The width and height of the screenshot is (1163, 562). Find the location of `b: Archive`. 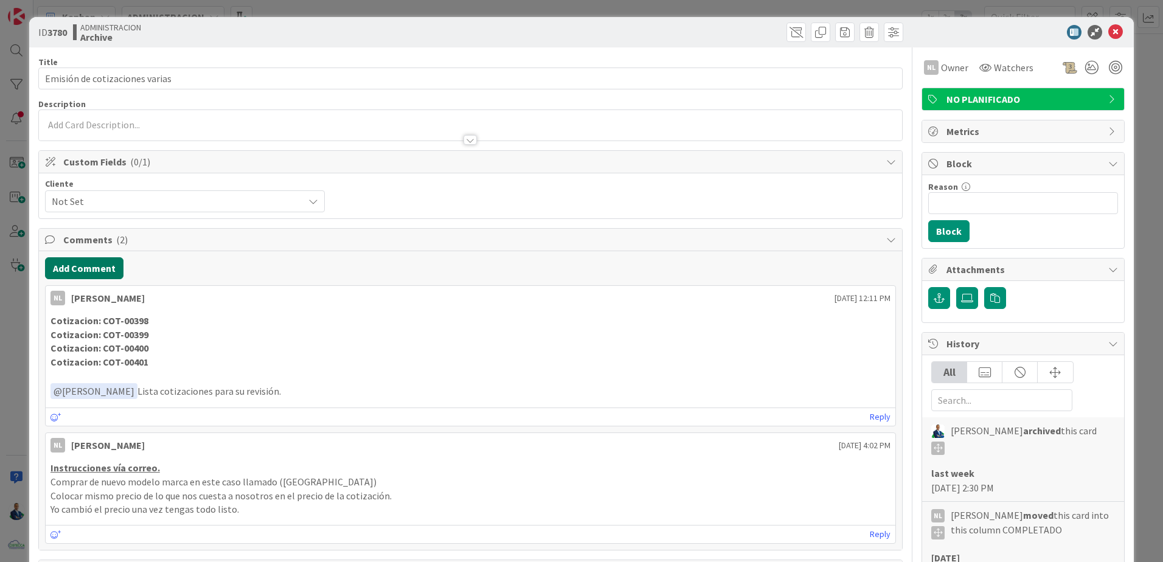

b: Archive is located at coordinates (111, 37).